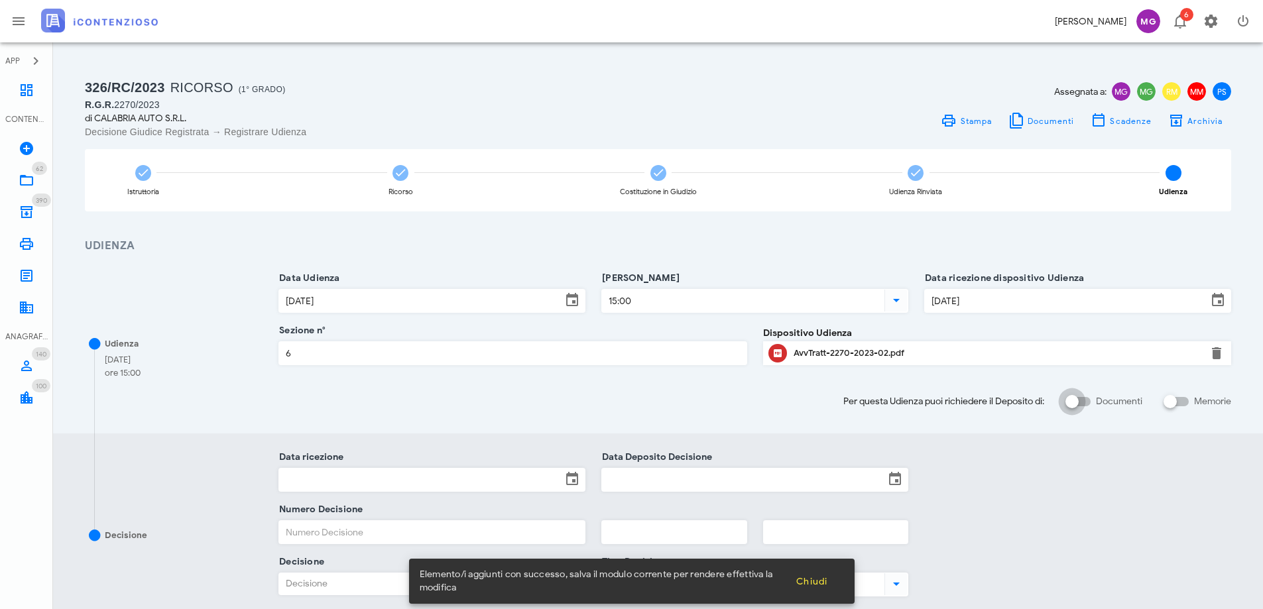 This screenshot has height=609, width=1263. I want to click on label: Numero Decisione, so click(319, 510).